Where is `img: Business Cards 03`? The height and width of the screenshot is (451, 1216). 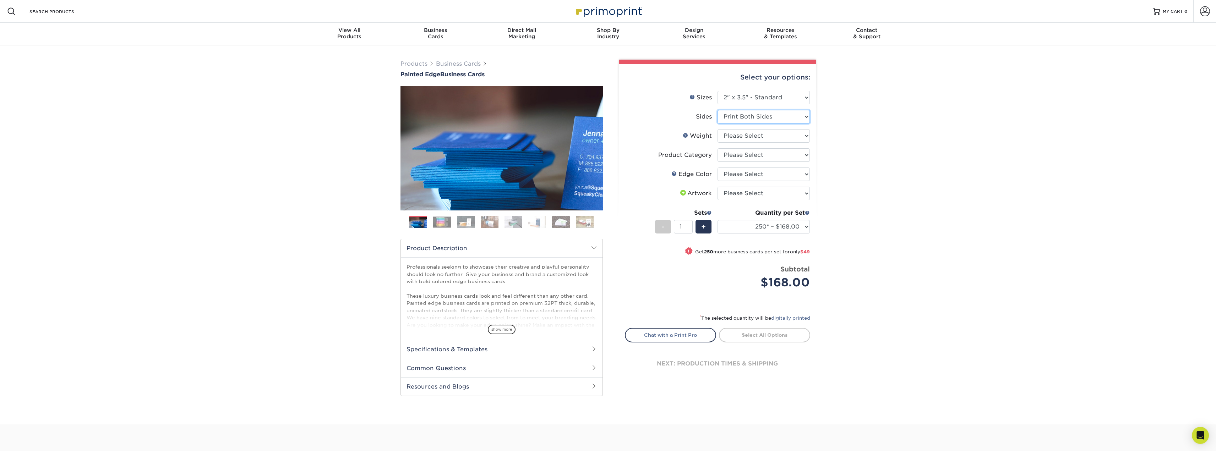
img: Business Cards 03 is located at coordinates (466, 222).